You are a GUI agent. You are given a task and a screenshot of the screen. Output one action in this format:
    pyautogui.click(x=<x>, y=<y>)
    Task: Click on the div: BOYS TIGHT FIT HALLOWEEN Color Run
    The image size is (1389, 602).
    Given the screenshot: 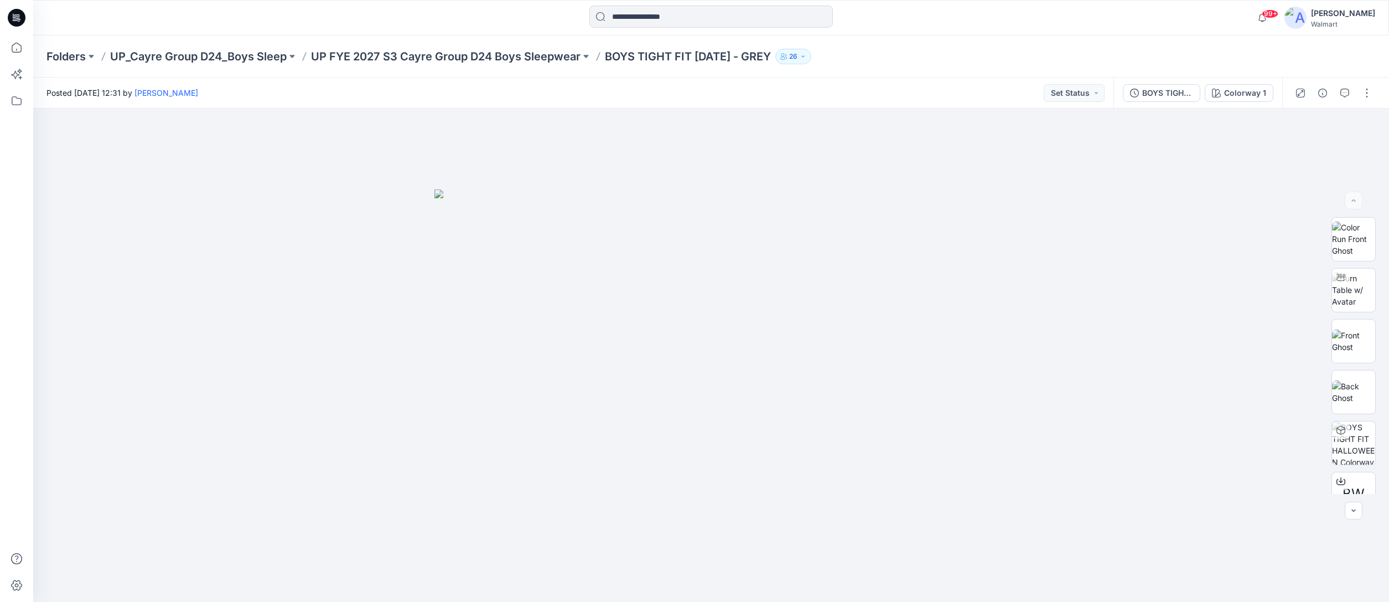 What is the action you would take?
    pyautogui.click(x=1168, y=93)
    